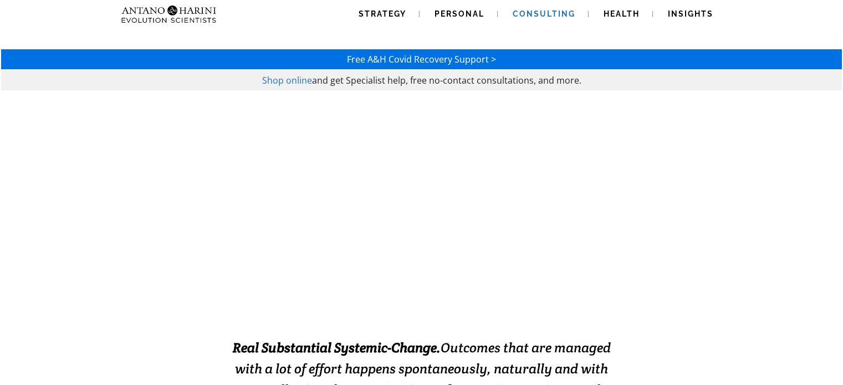  I want to click on a: Free A&H Covid Recovery Support >, so click(421, 59).